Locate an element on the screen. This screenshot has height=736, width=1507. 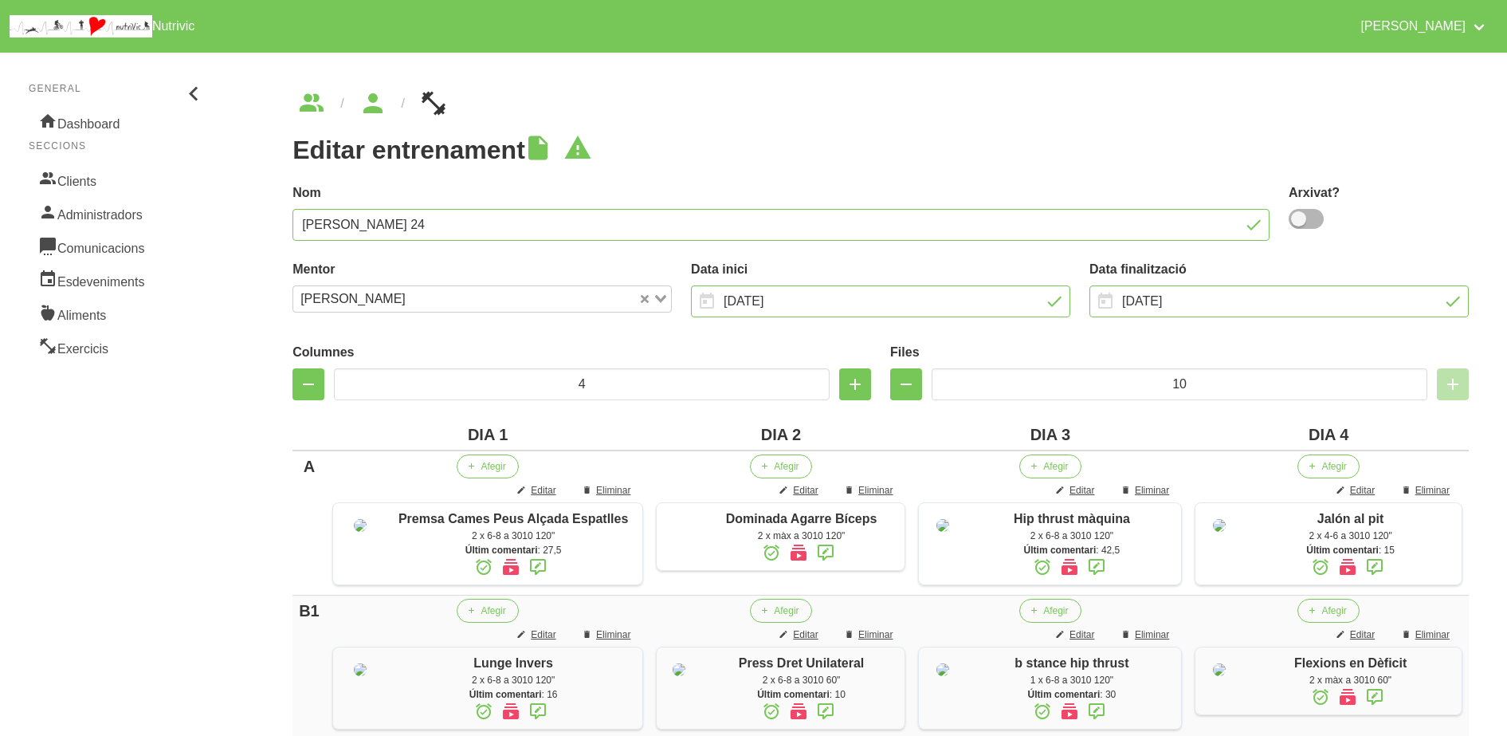
a: Esdeveniments is located at coordinates (117, 280).